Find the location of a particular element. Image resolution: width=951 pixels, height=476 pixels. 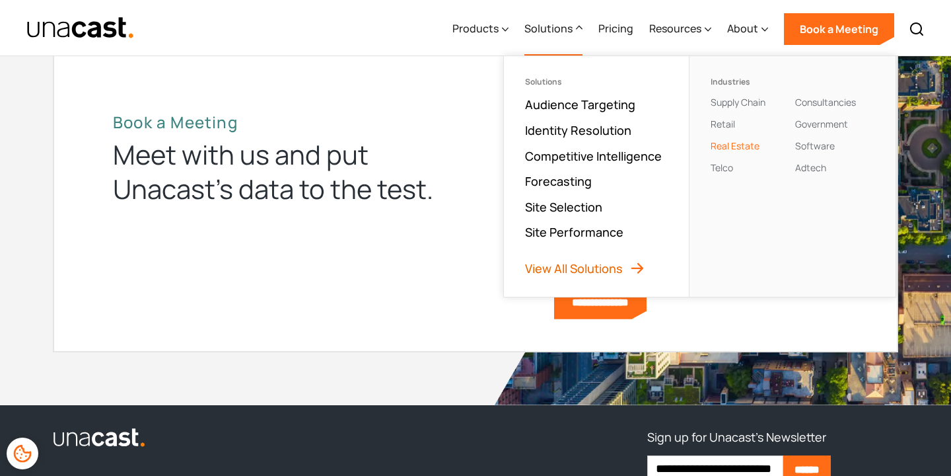

a: Identity Resolution is located at coordinates (578, 130).